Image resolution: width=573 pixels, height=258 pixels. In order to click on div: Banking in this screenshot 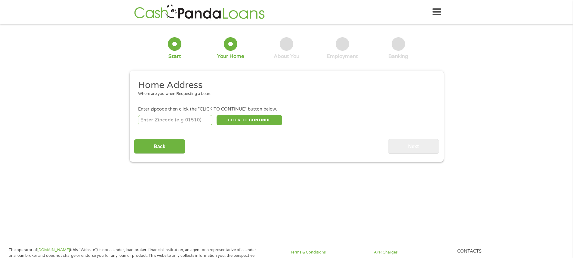, I will do `click(398, 57)`.